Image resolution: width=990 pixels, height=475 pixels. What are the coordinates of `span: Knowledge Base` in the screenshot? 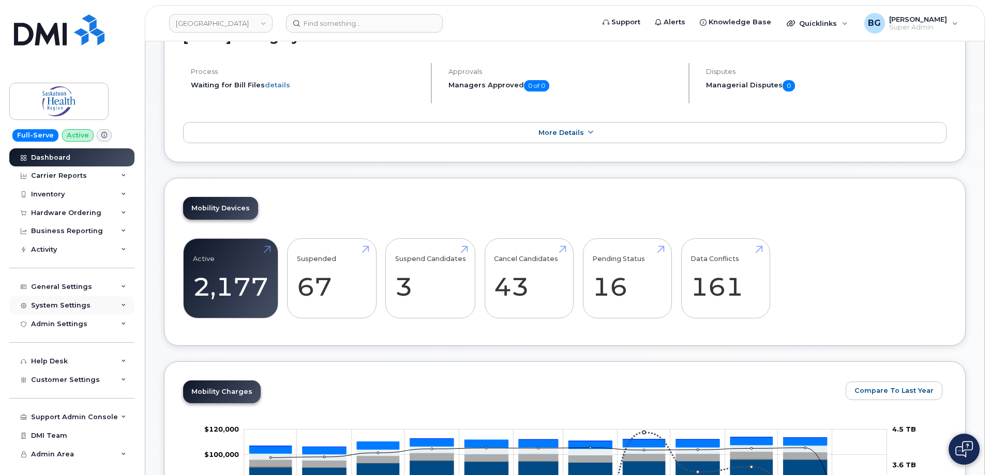 It's located at (740, 22).